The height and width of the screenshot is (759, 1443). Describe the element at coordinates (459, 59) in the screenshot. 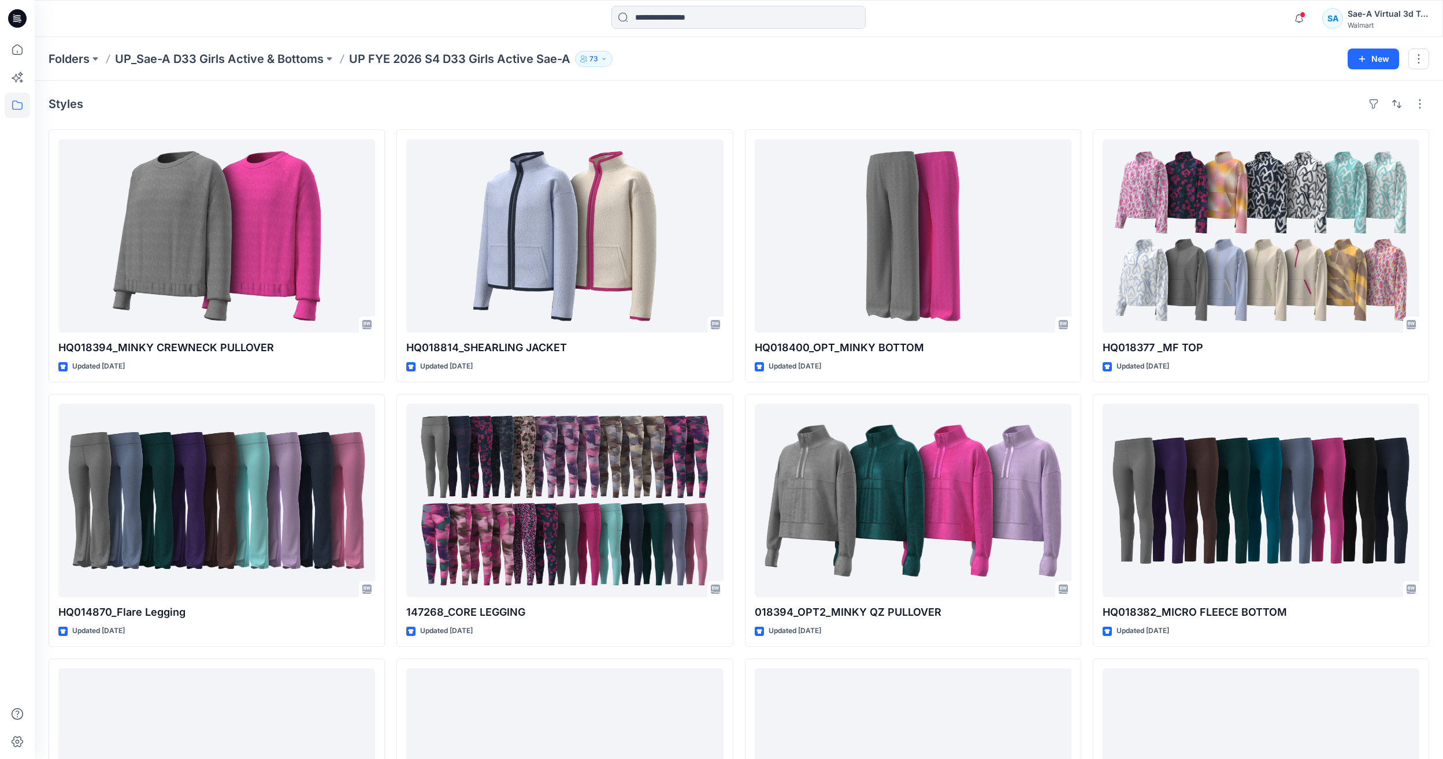

I see `p: UP FYE 2026 S4 D33 Girls Active Sae-A` at that location.